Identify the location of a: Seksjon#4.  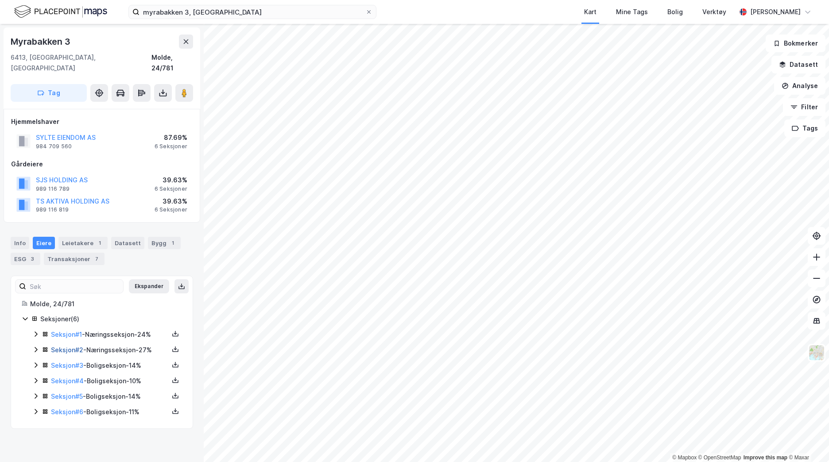
(67, 381).